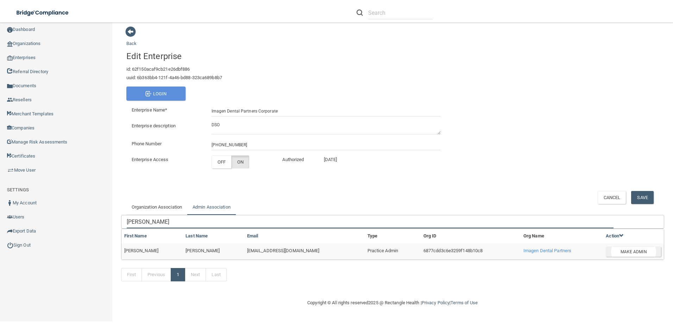 This screenshot has height=325, width=673. Describe the element at coordinates (453, 251) in the screenshot. I see `span: 6877cdd3c6e3259f148b10c8` at that location.